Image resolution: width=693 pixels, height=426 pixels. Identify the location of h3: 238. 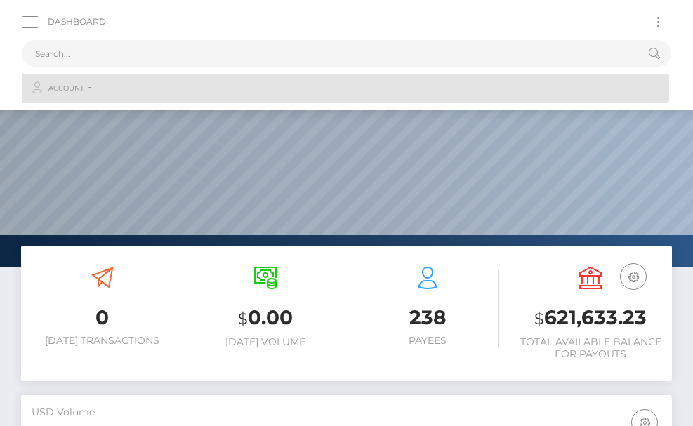
(428, 317).